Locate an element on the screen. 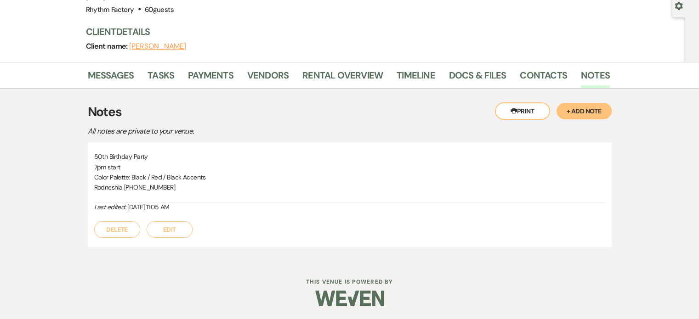 This screenshot has width=699, height=319. span: Client name: is located at coordinates (108, 46).